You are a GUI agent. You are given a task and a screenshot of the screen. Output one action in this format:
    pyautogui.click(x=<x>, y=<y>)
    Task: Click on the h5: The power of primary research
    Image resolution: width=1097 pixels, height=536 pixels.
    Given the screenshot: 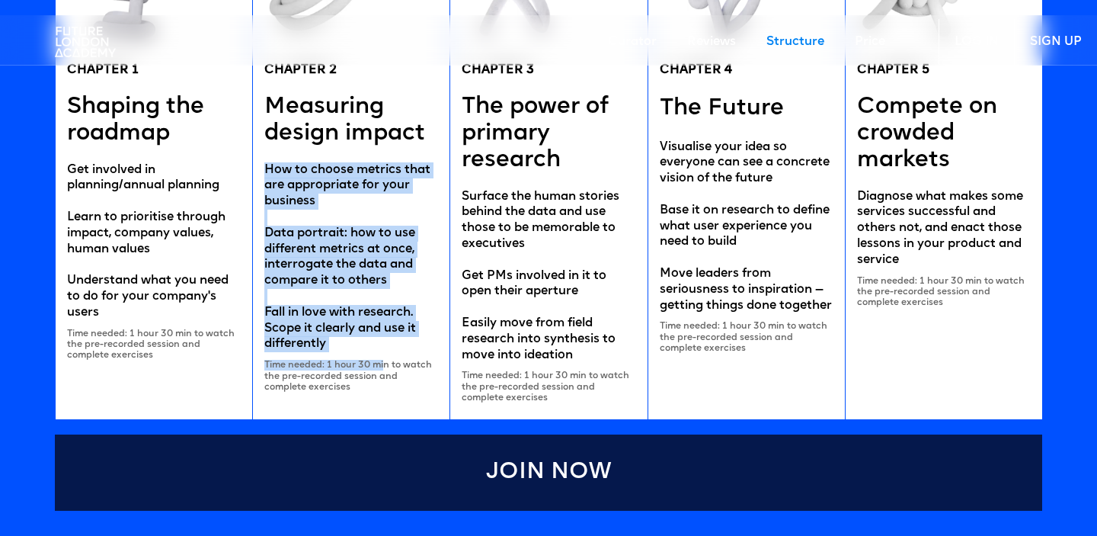 What is the action you would take?
    pyautogui.click(x=549, y=133)
    